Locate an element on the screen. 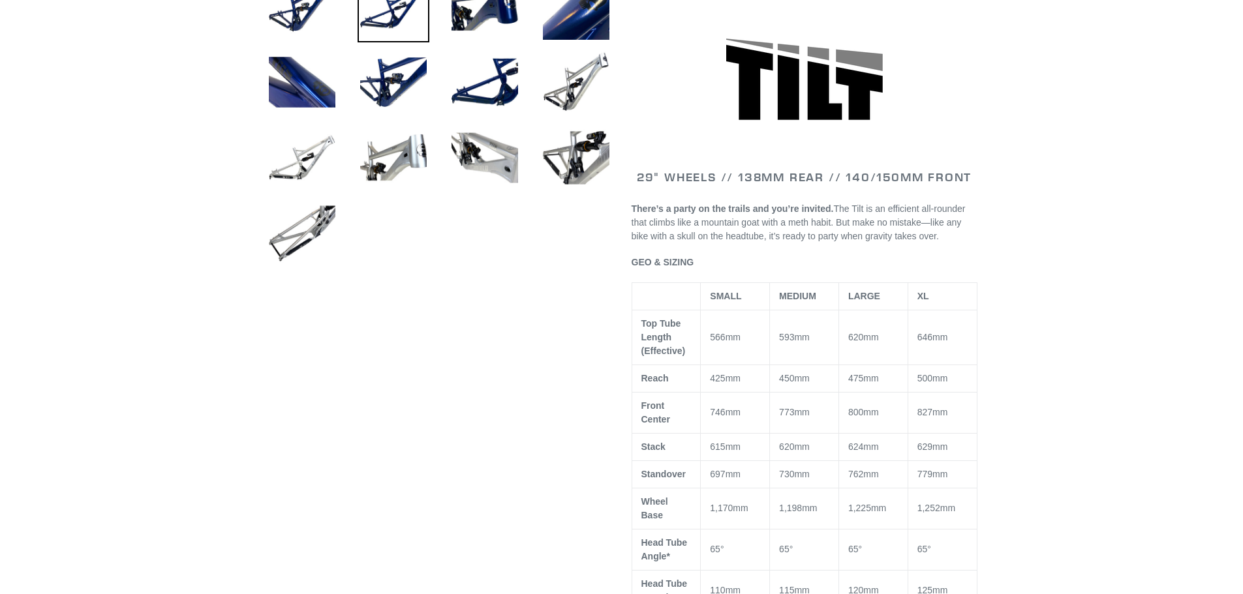  span: The Tilt is an efficient all-rounder that climbs like a mountain goat with a meth habit. But make... is located at coordinates (798, 222).